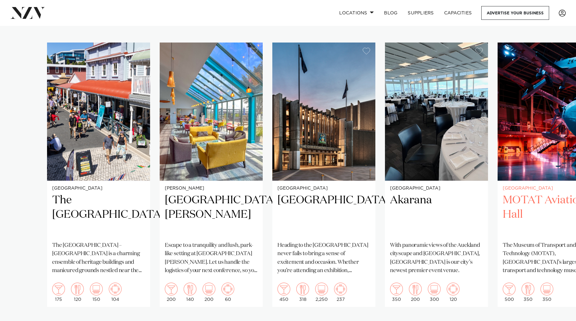  Describe the element at coordinates (515, 13) in the screenshot. I see `a: Advertise your business` at that location.